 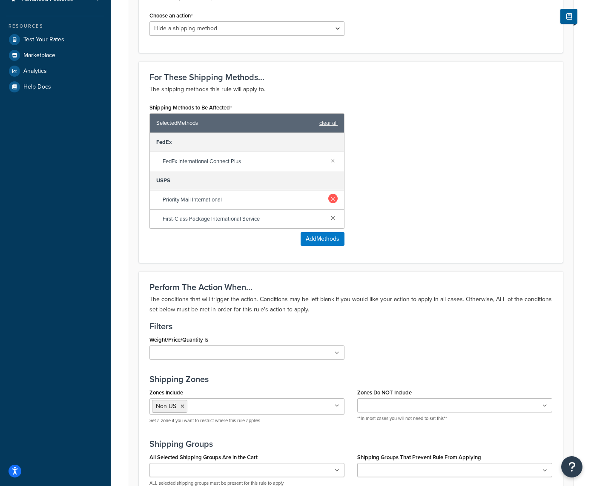 I want to click on label: Zones Include, so click(x=166, y=392).